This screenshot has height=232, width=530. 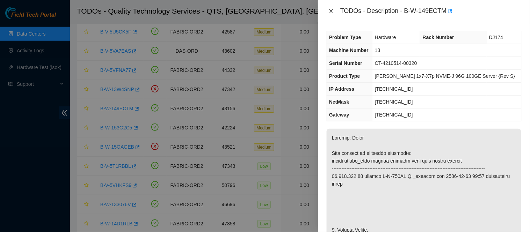 What do you see at coordinates (339, 115) in the screenshot?
I see `span: Gateway` at bounding box center [339, 115].